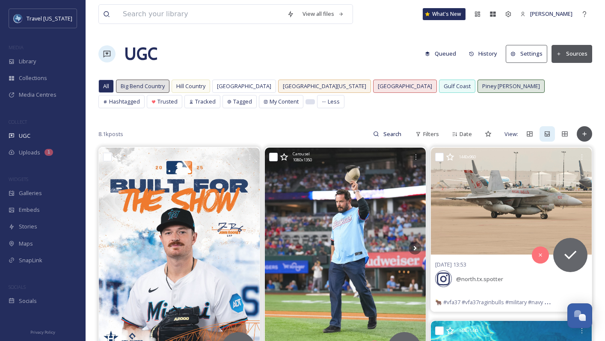  What do you see at coordinates (26, 243) in the screenshot?
I see `span: Maps` at bounding box center [26, 243].